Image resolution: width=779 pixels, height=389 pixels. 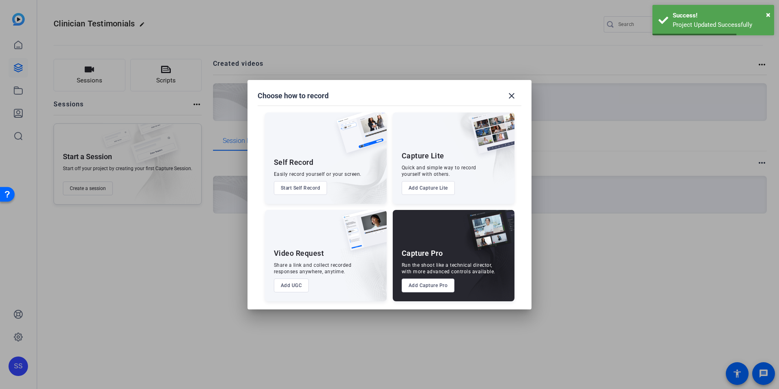 What do you see at coordinates (359, 137) in the screenshot?
I see `img: self-record.png` at bounding box center [359, 137].